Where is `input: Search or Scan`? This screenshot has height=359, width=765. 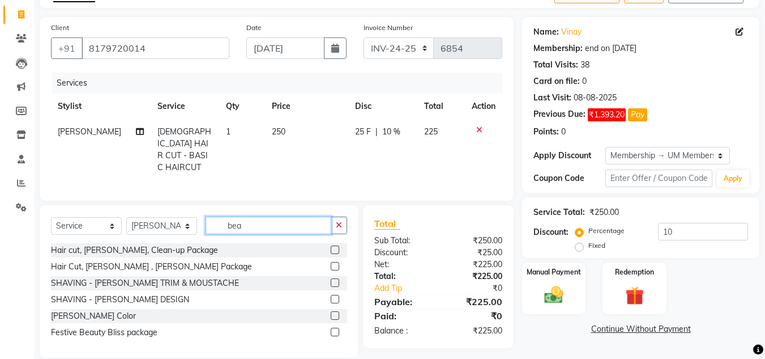 input: Search or Scan is located at coordinates (268, 225).